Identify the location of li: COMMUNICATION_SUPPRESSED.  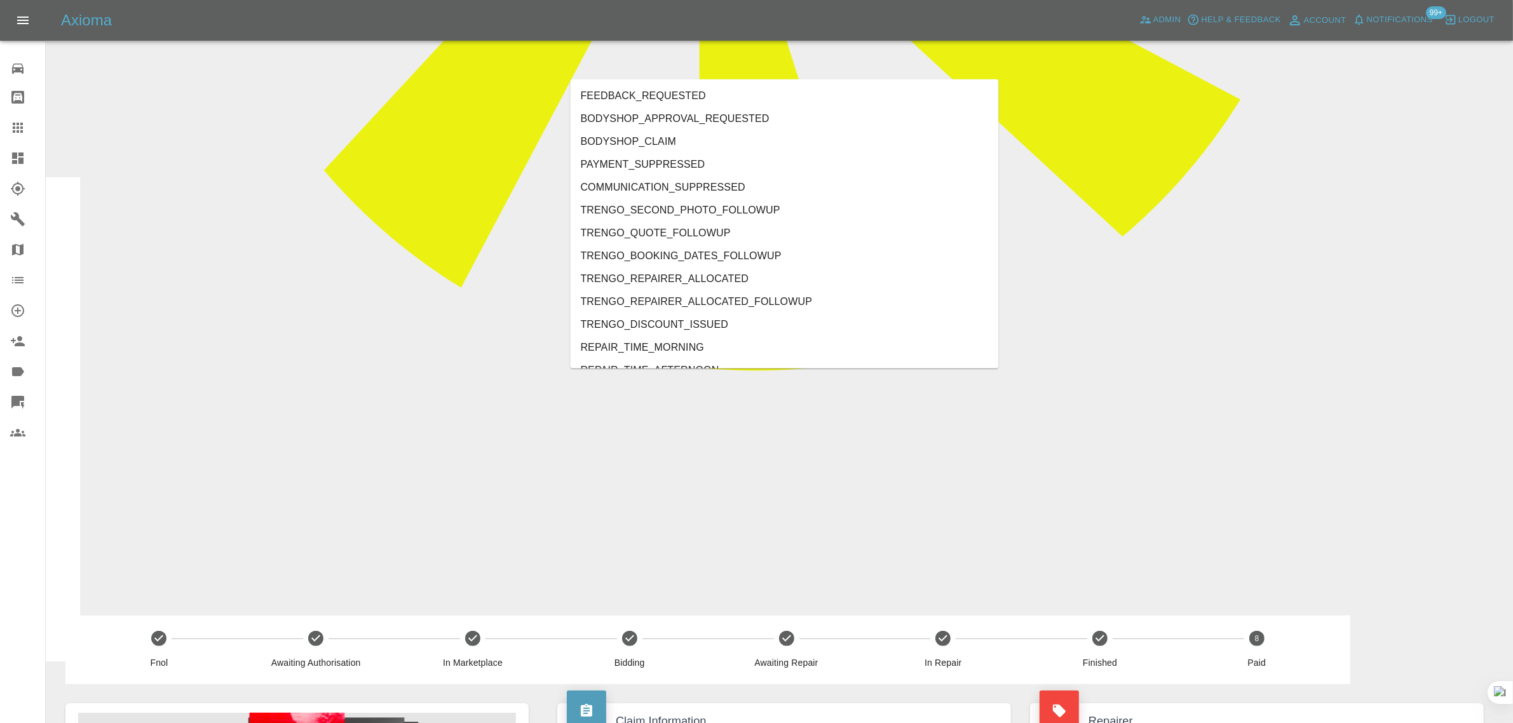
(785, 187).